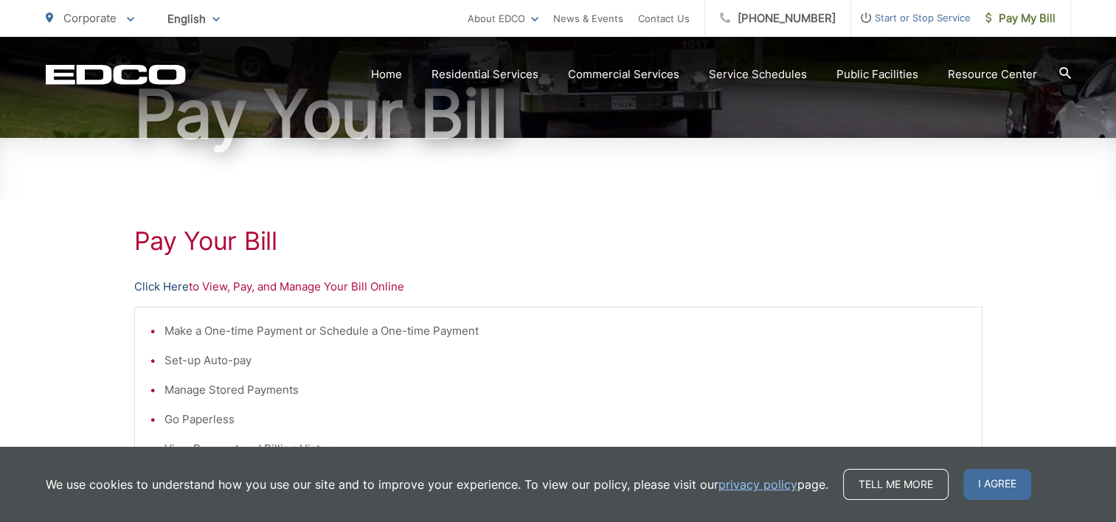 The image size is (1116, 522). What do you see at coordinates (566, 390) in the screenshot?
I see `li: Manage Stored Payments` at bounding box center [566, 390].